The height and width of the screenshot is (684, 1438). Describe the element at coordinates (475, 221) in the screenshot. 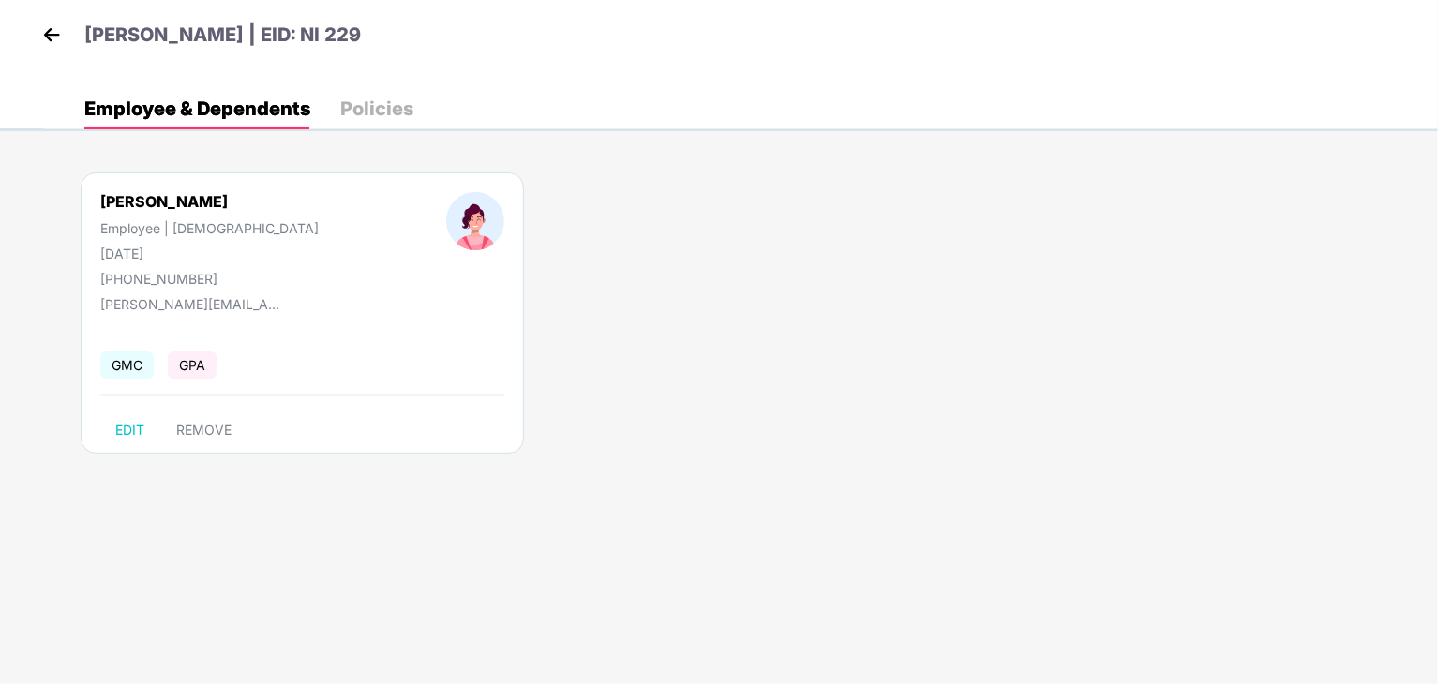

I see `img: profileImage` at that location.